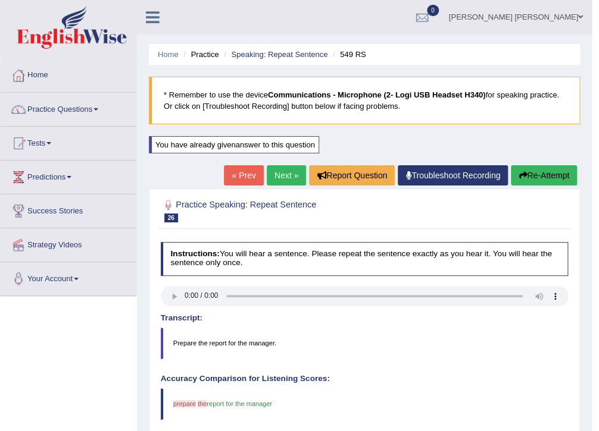 Image resolution: width=599 pixels, height=431 pixels. I want to click on button: Re-Attempt, so click(543, 176).